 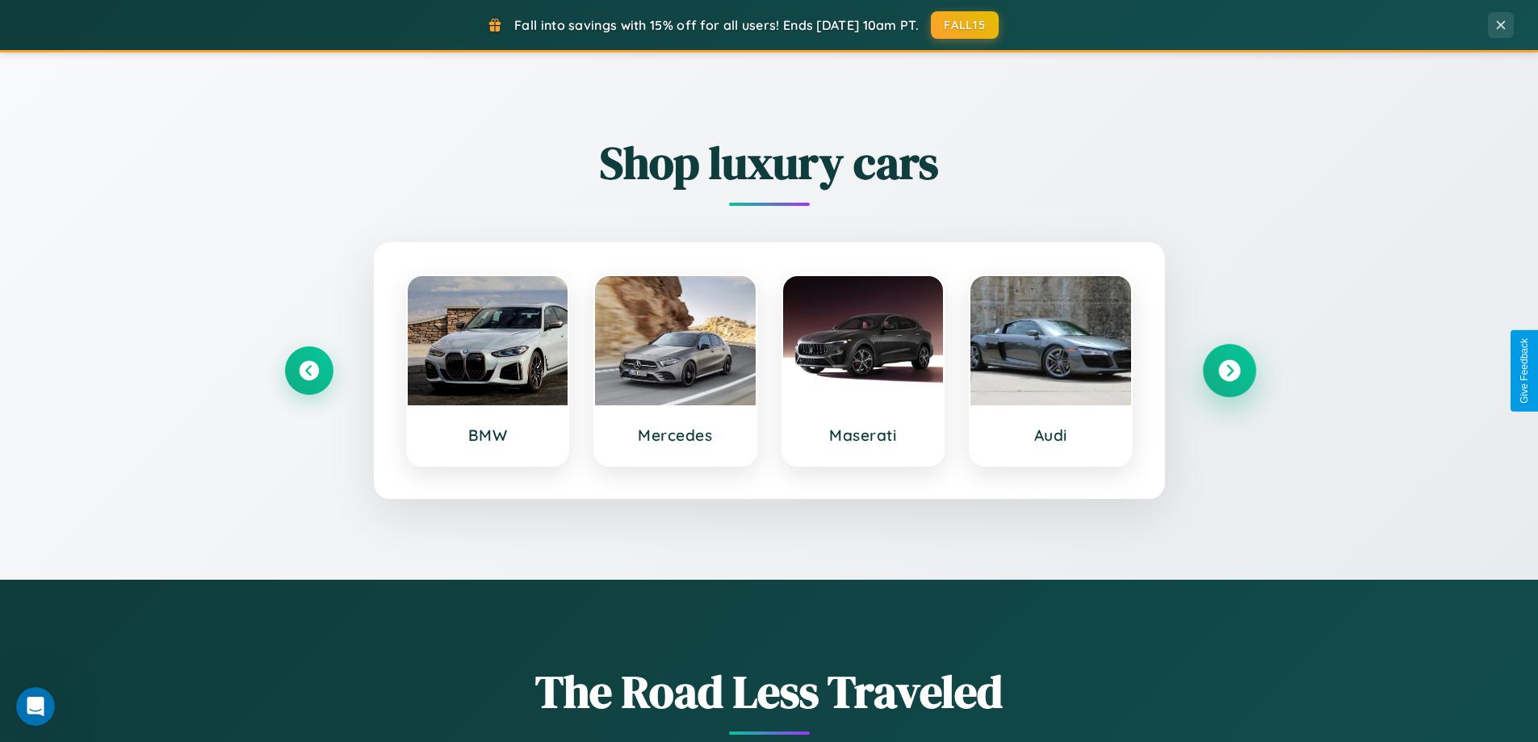 What do you see at coordinates (863, 435) in the screenshot?
I see `h3: Maserati` at bounding box center [863, 435].